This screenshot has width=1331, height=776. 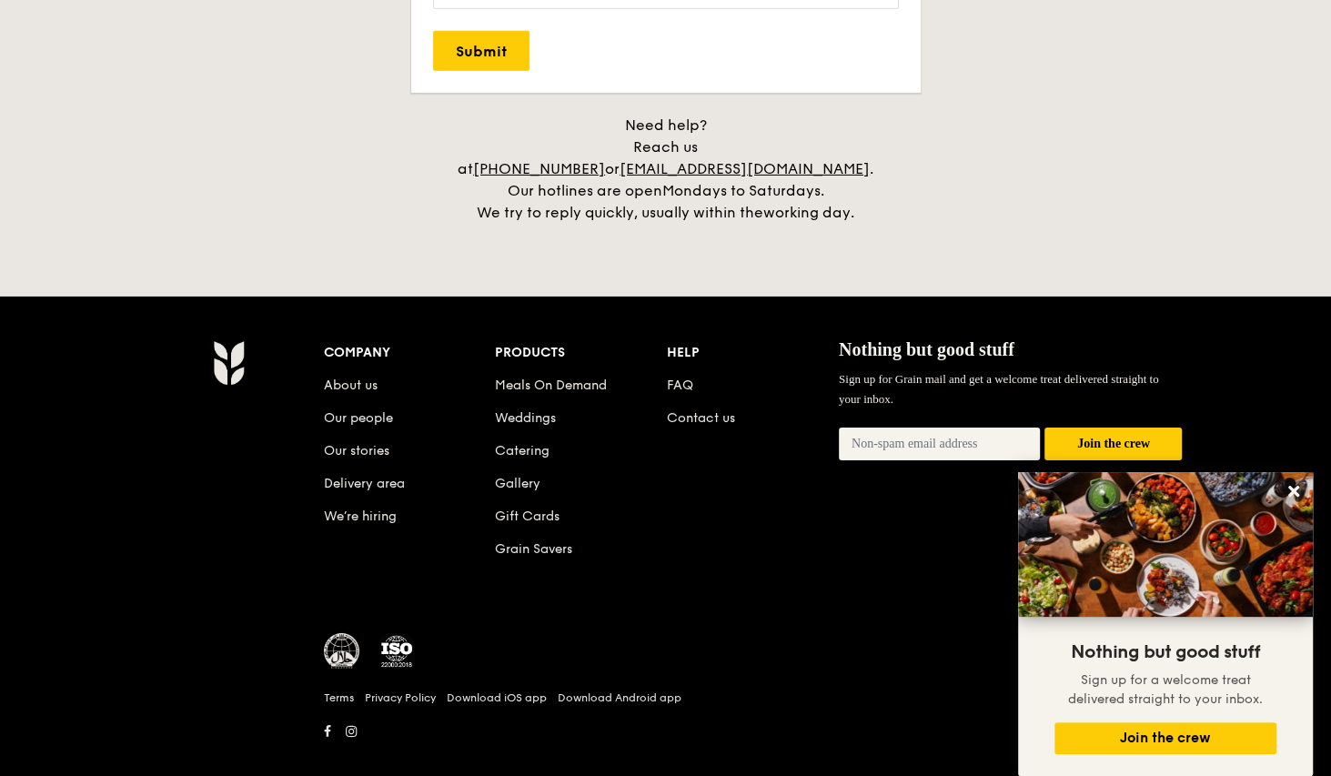 What do you see at coordinates (666, 169) in the screenshot?
I see `div: Need help? Reach us at or . Our hotlines are open We try to reply quickly, usually within the` at bounding box center [666, 169].